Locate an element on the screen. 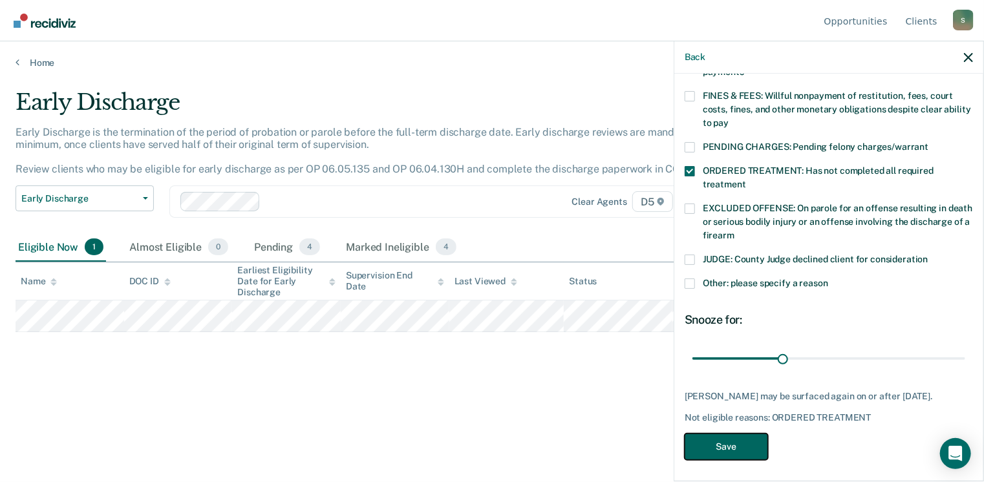  div: Status is located at coordinates (582, 281).